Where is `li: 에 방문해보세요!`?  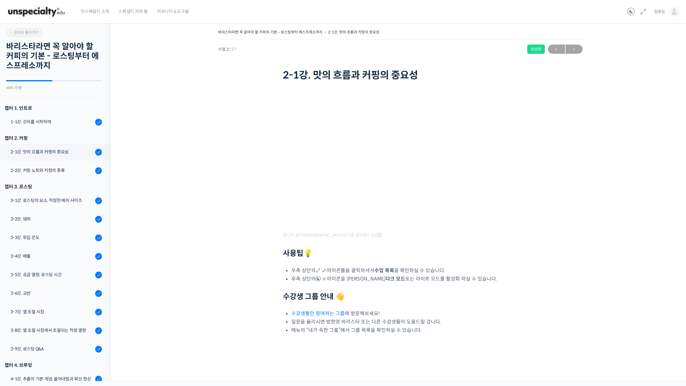
li: 에 방문해보세요! is located at coordinates (404, 313).